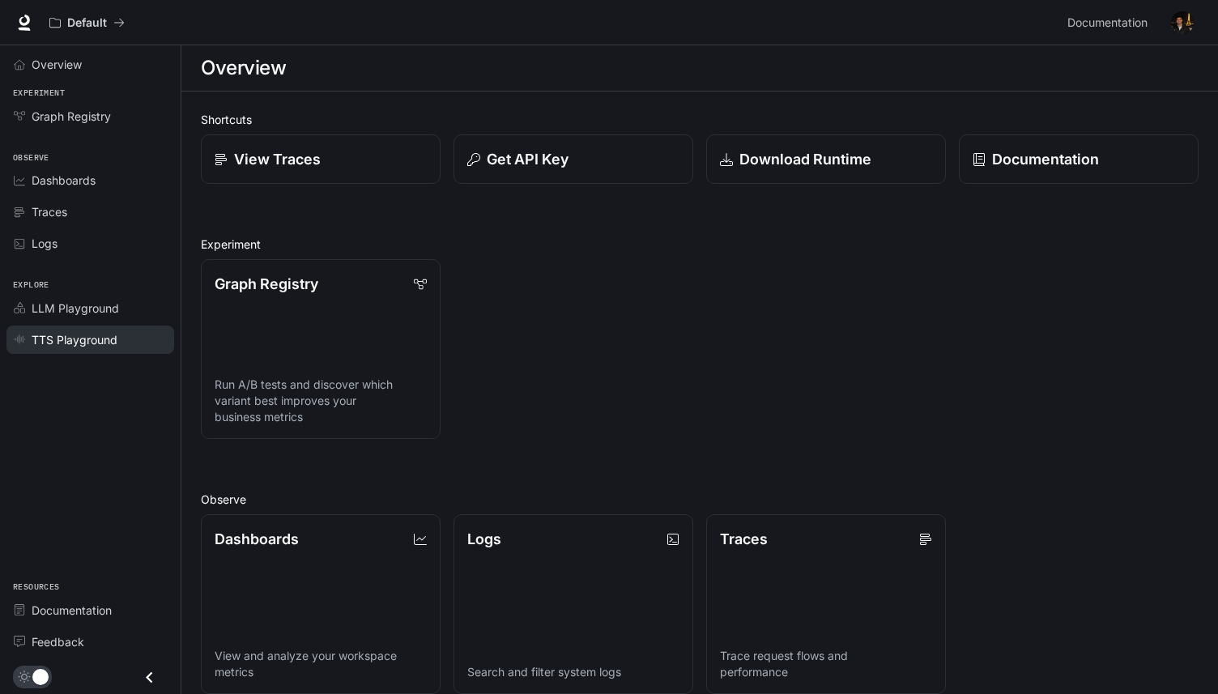  What do you see at coordinates (57, 641) in the screenshot?
I see `span: Feedback` at bounding box center [57, 641].